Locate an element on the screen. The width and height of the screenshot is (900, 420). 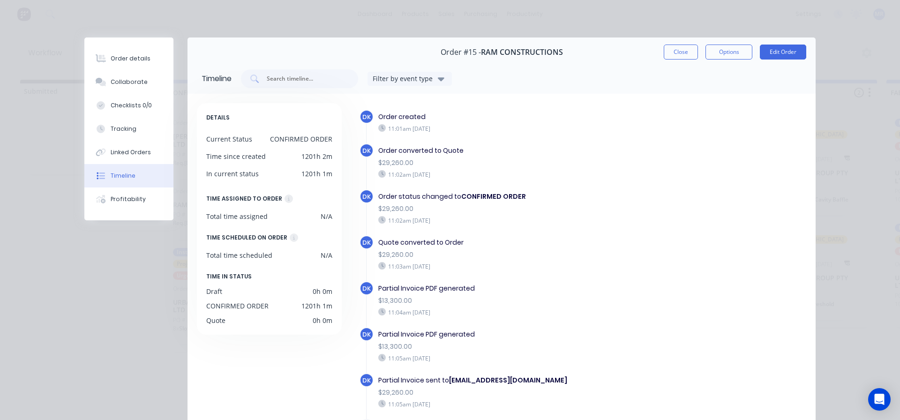
button: Timeline is located at coordinates (129, 176).